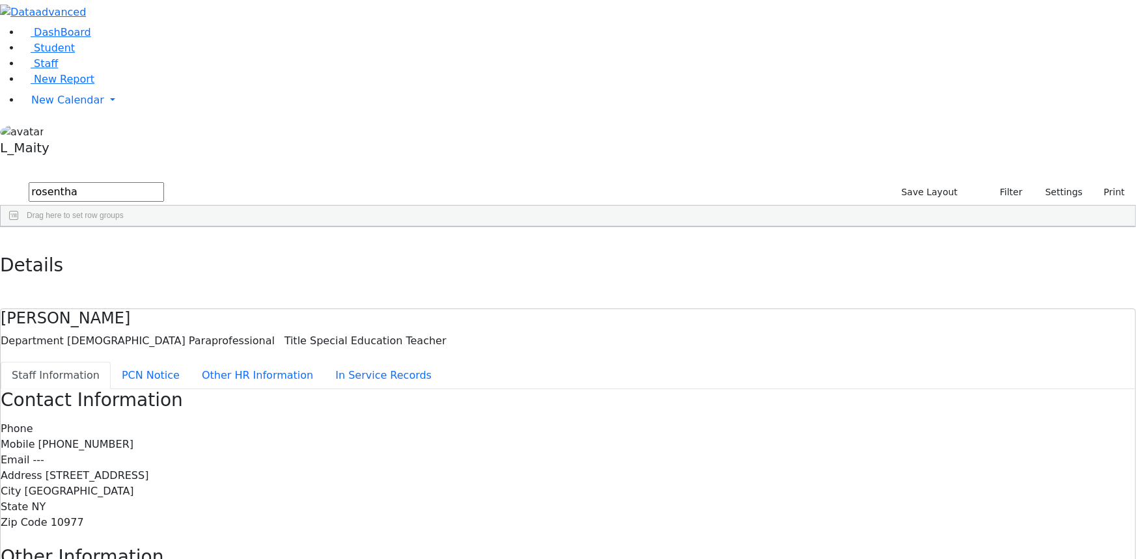 This screenshot has width=1136, height=559. What do you see at coordinates (568, 400) in the screenshot?
I see `h3: Contact Information` at bounding box center [568, 400].